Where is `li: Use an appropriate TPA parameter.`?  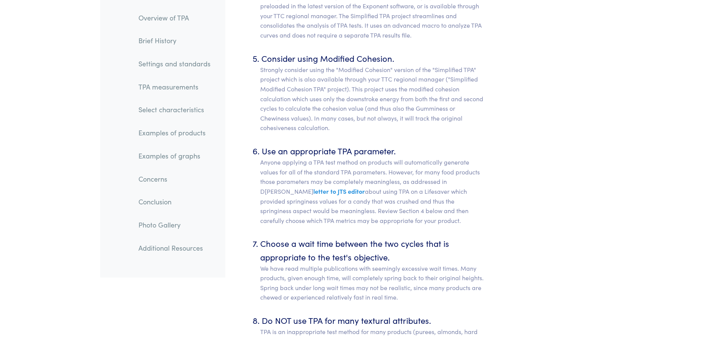
li: Use an appropriate TPA parameter. is located at coordinates (372, 185).